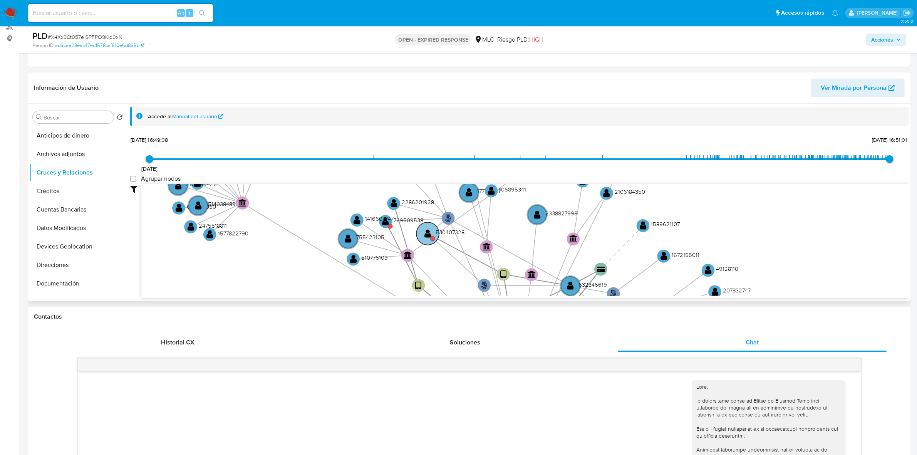 Image resolution: width=917 pixels, height=455 pixels. Describe the element at coordinates (178, 342) in the screenshot. I see `span: Historial CX` at that location.